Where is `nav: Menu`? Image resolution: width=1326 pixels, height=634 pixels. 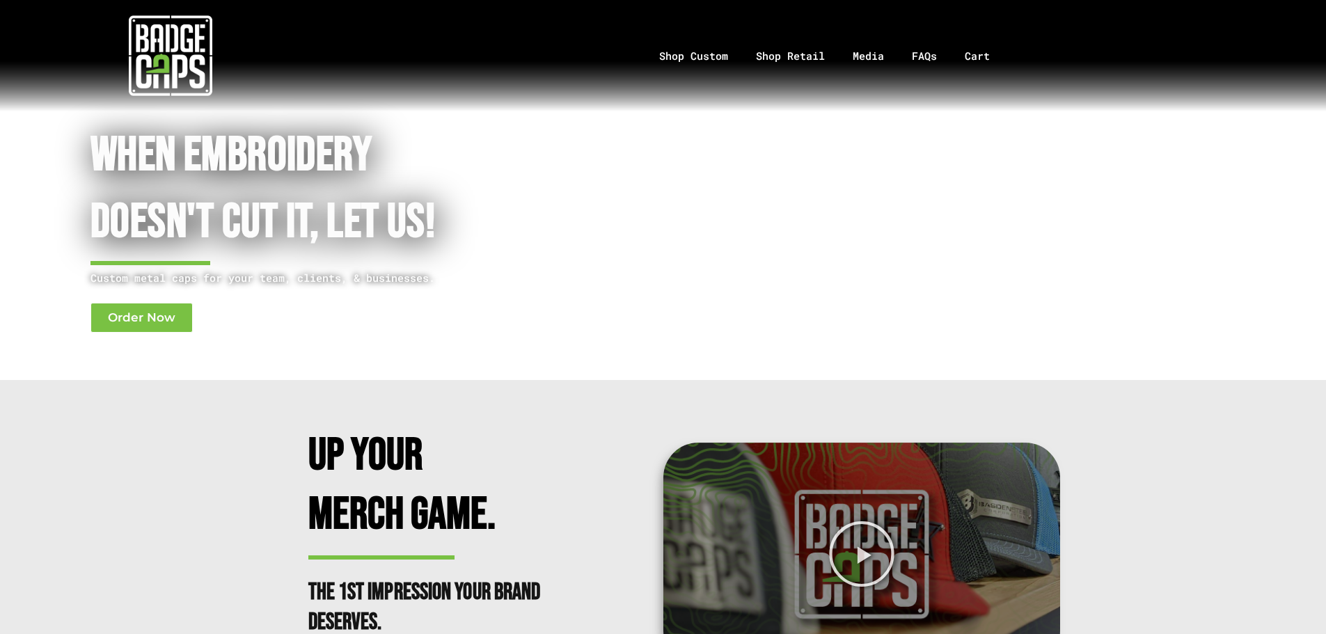
nav: Menu is located at coordinates (833, 56).